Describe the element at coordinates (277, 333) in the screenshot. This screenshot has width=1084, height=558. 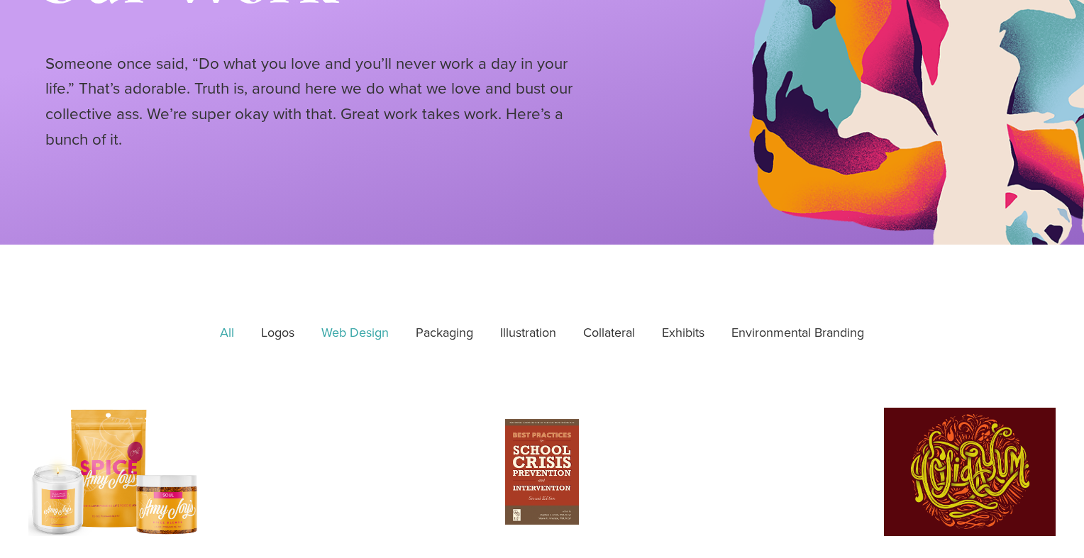
I see `a: Logos` at that location.